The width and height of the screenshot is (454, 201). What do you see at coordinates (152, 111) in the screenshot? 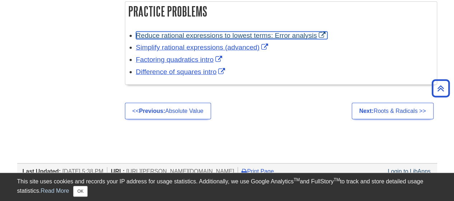
I see `strong: Previous:` at bounding box center [152, 111].